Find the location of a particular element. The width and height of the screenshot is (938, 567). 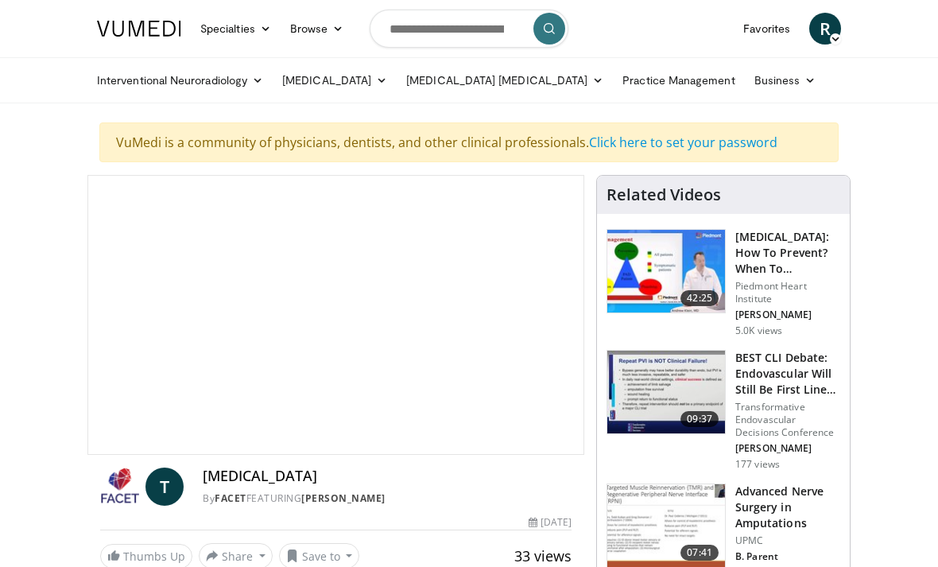

video-js: Video Player is located at coordinates (336, 315).